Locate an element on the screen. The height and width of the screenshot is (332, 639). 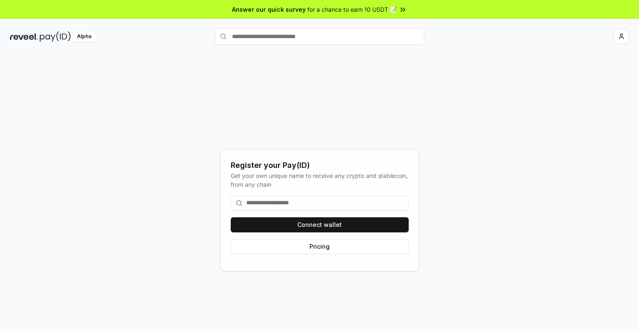
button: Pricing is located at coordinates (319, 247).